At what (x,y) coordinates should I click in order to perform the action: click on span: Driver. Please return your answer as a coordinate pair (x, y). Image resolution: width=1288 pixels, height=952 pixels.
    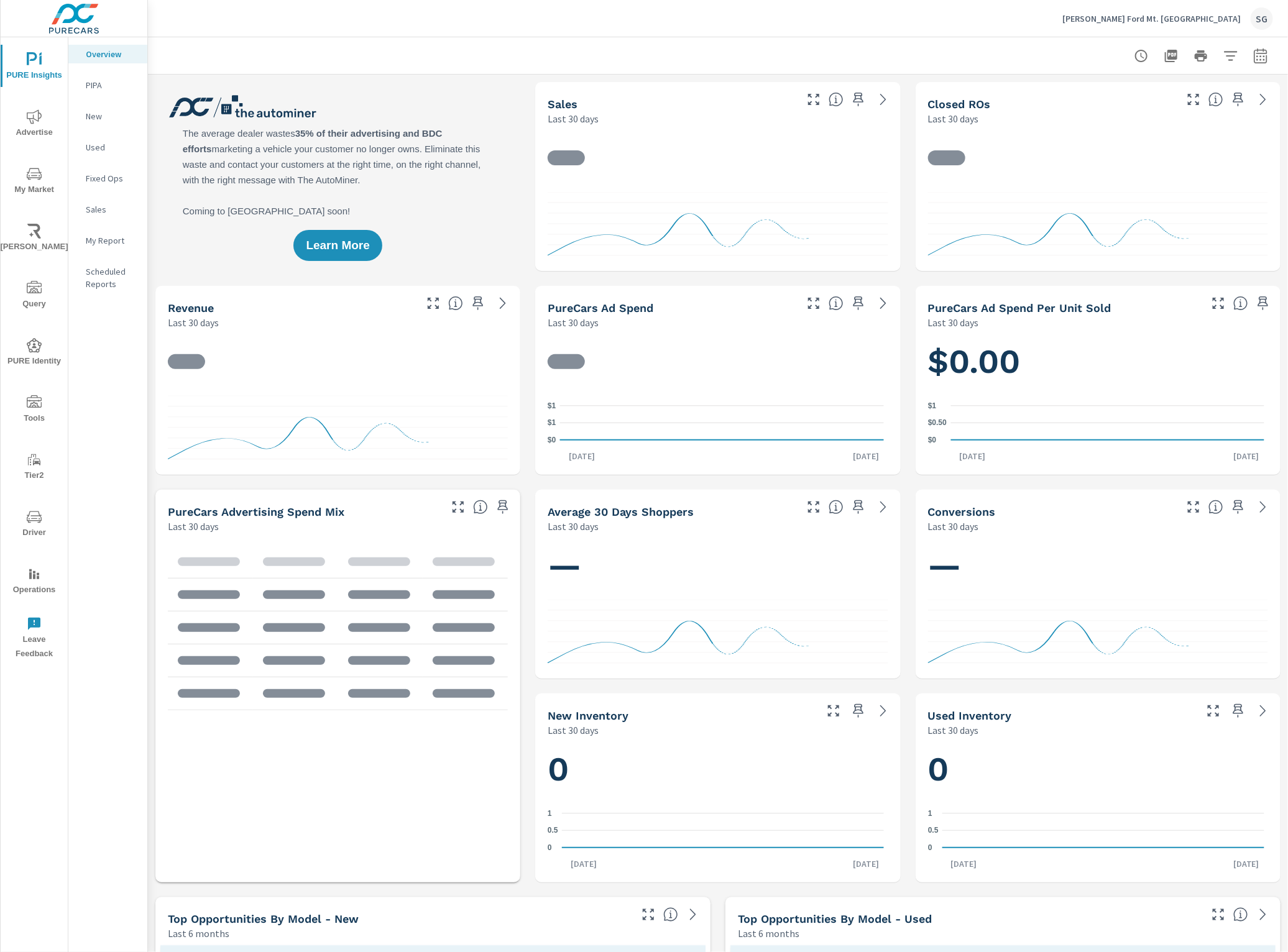
    Looking at the image, I should click on (34, 524).